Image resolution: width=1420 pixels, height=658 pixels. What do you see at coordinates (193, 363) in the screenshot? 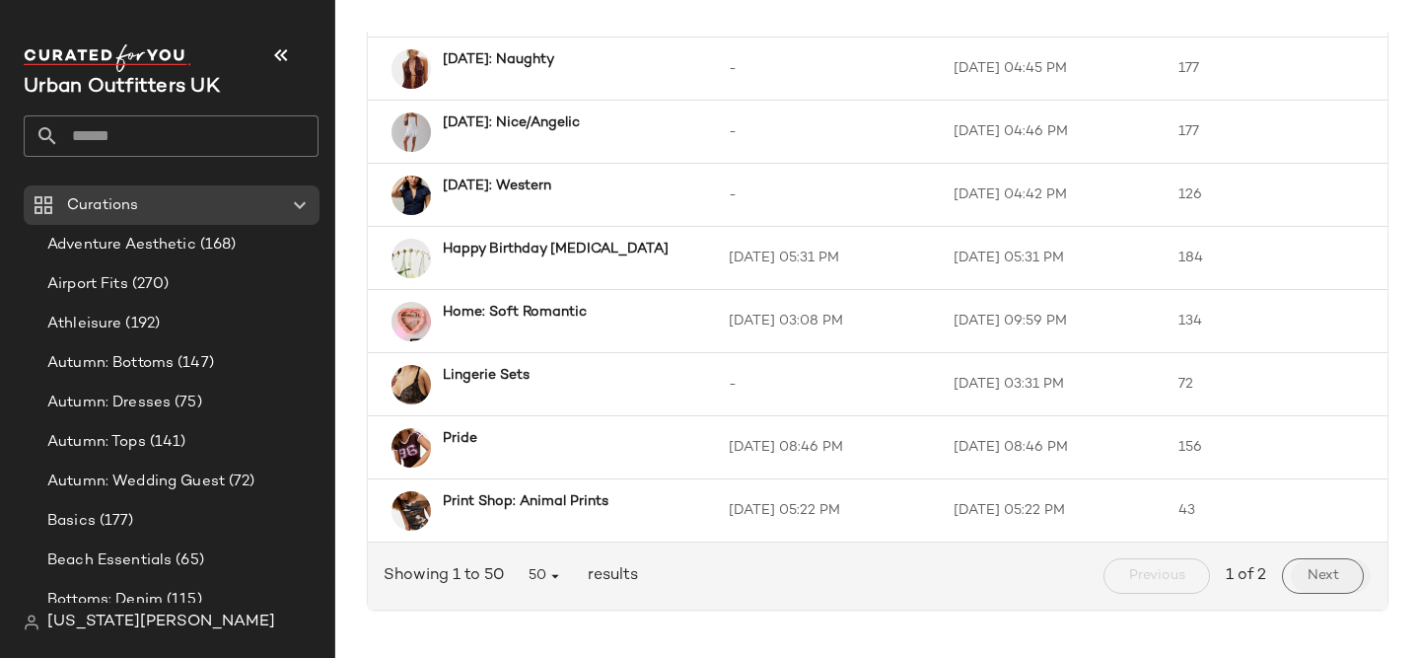
I see `span: (147)` at bounding box center [193, 363].